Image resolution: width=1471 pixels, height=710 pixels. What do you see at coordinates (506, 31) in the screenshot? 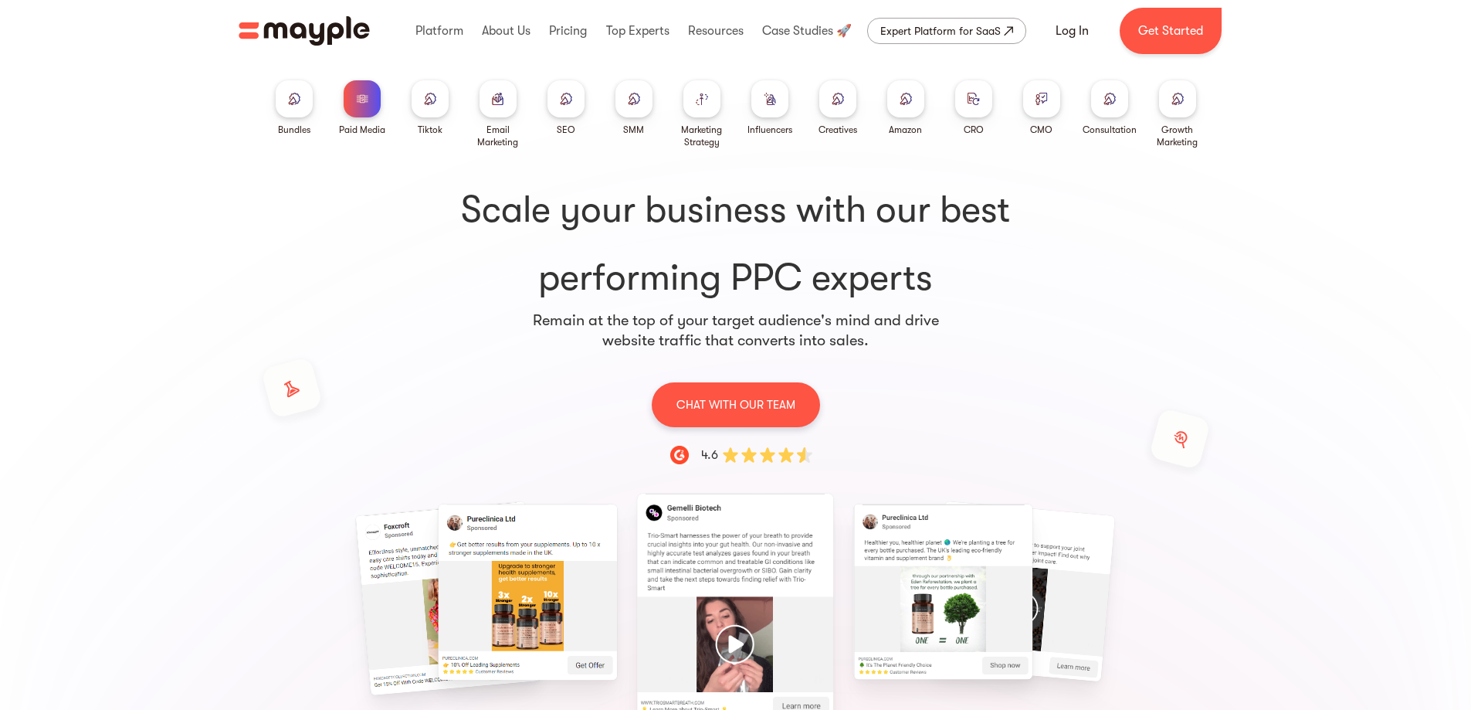
I see `div: About Us` at bounding box center [506, 31].